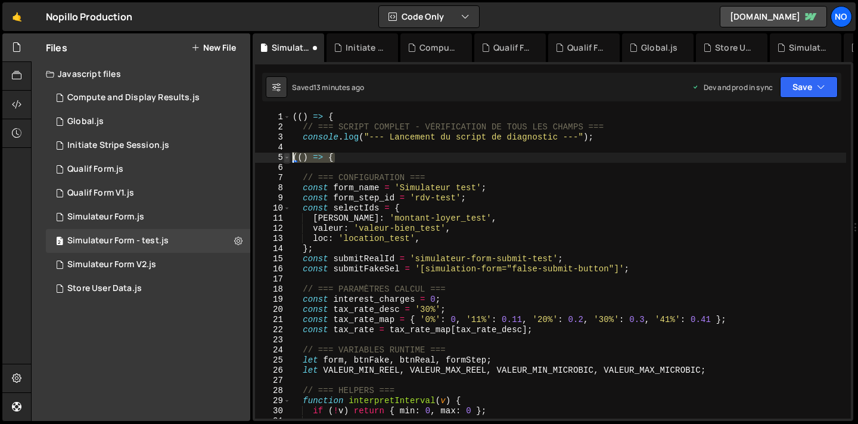 Image resolution: width=858 pixels, height=424 pixels. I want to click on a: No, so click(842, 17).